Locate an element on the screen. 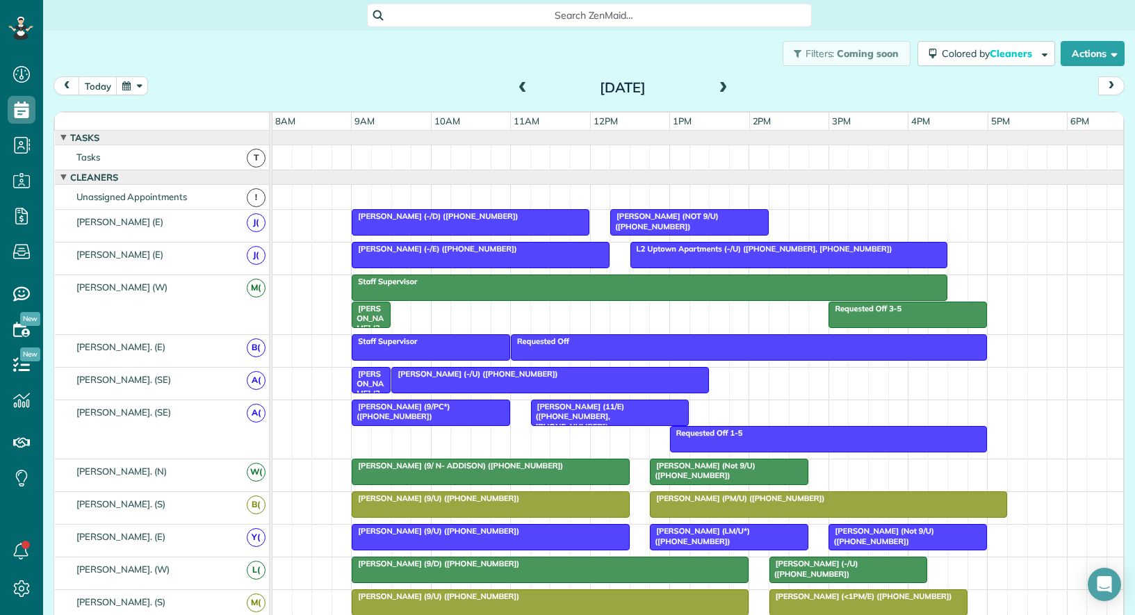 The height and width of the screenshot is (615, 1135). span: 9am is located at coordinates (364, 121).